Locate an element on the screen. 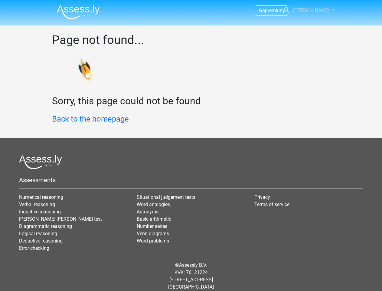  a: Inductive reasoning is located at coordinates (40, 211).